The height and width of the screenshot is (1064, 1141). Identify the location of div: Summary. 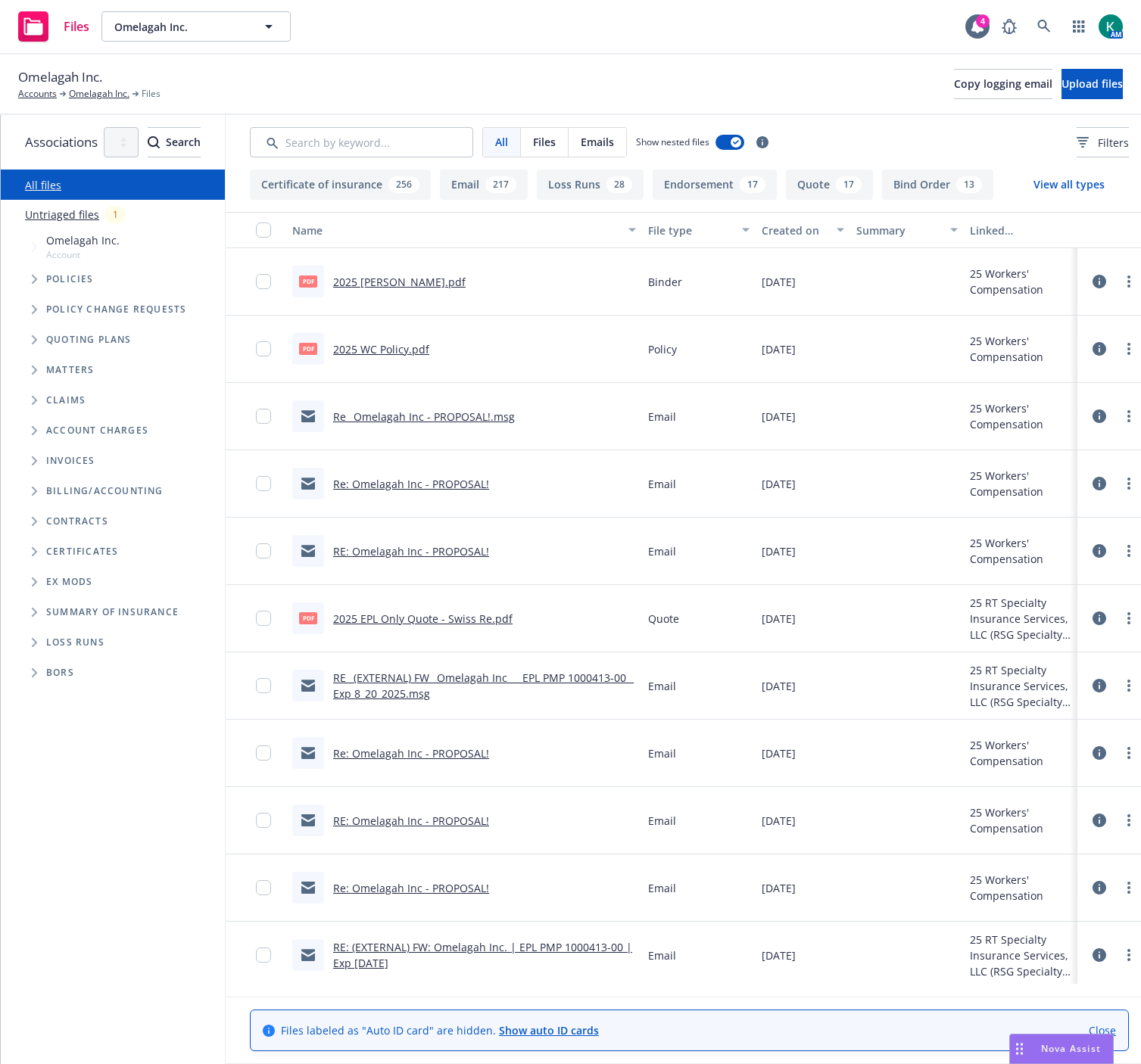
(899, 230).